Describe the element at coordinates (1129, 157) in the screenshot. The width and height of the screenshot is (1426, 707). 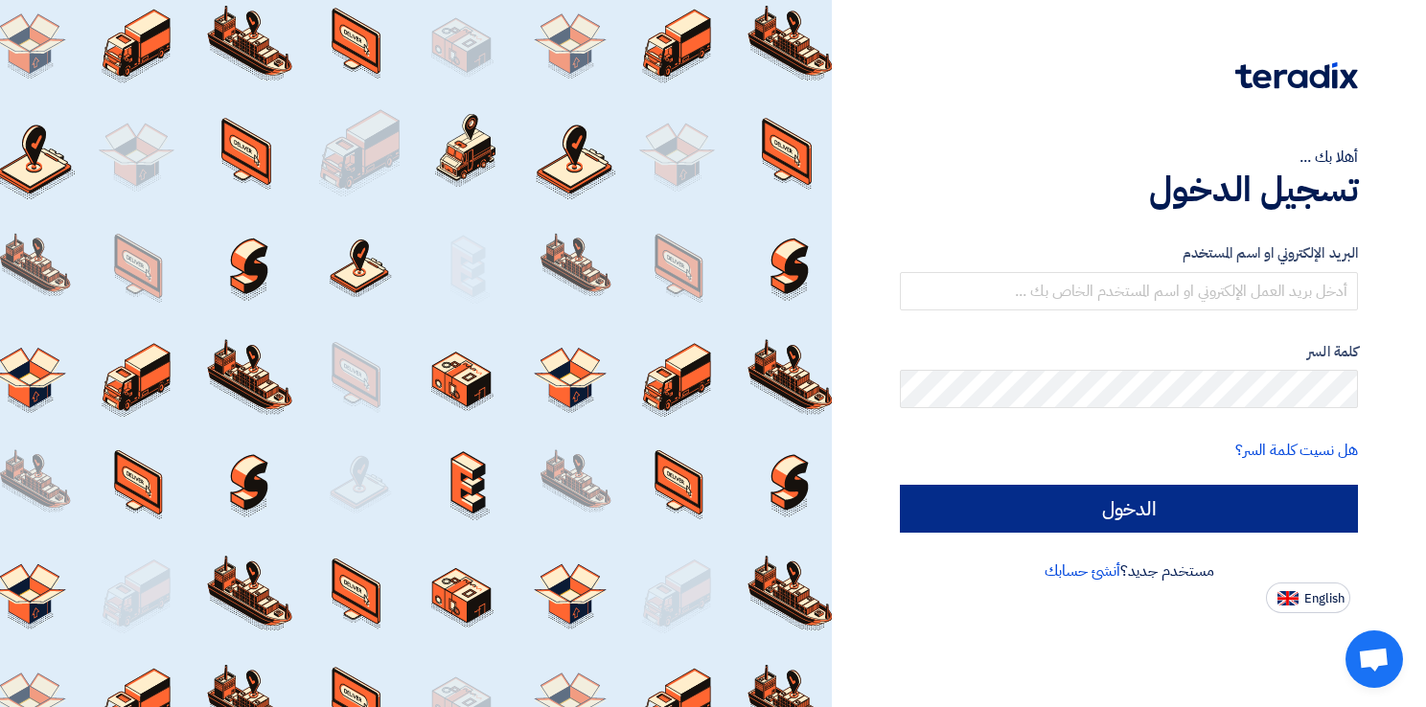
I see `div: أهلا بك ...` at that location.